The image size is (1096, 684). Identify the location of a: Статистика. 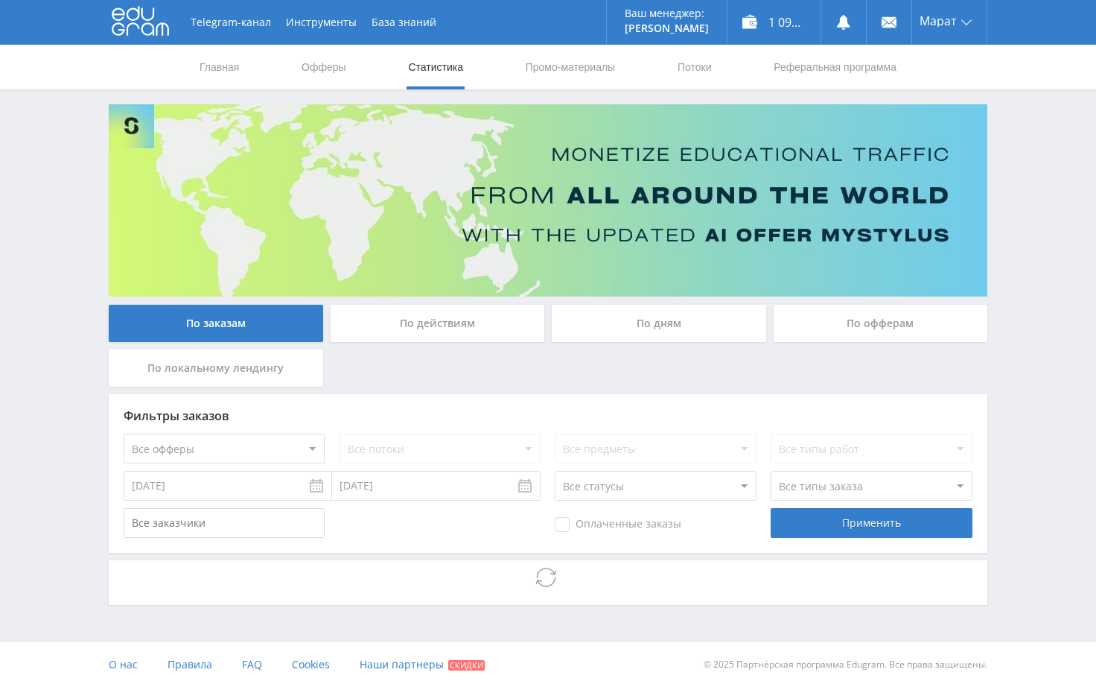
(436, 67).